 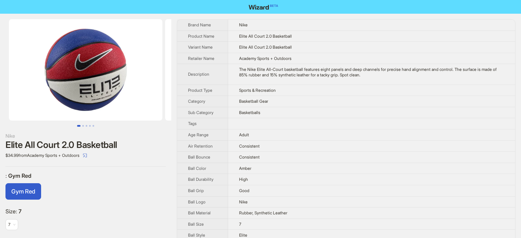 I want to click on button: Go to slide 1, so click(x=79, y=126).